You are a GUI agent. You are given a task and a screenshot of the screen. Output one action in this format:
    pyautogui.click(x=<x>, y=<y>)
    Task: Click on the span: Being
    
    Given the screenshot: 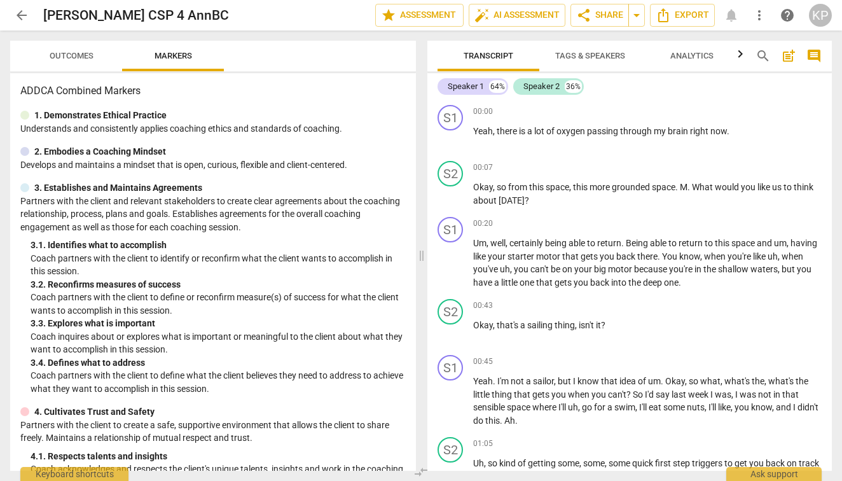 What is the action you would take?
    pyautogui.click(x=638, y=243)
    